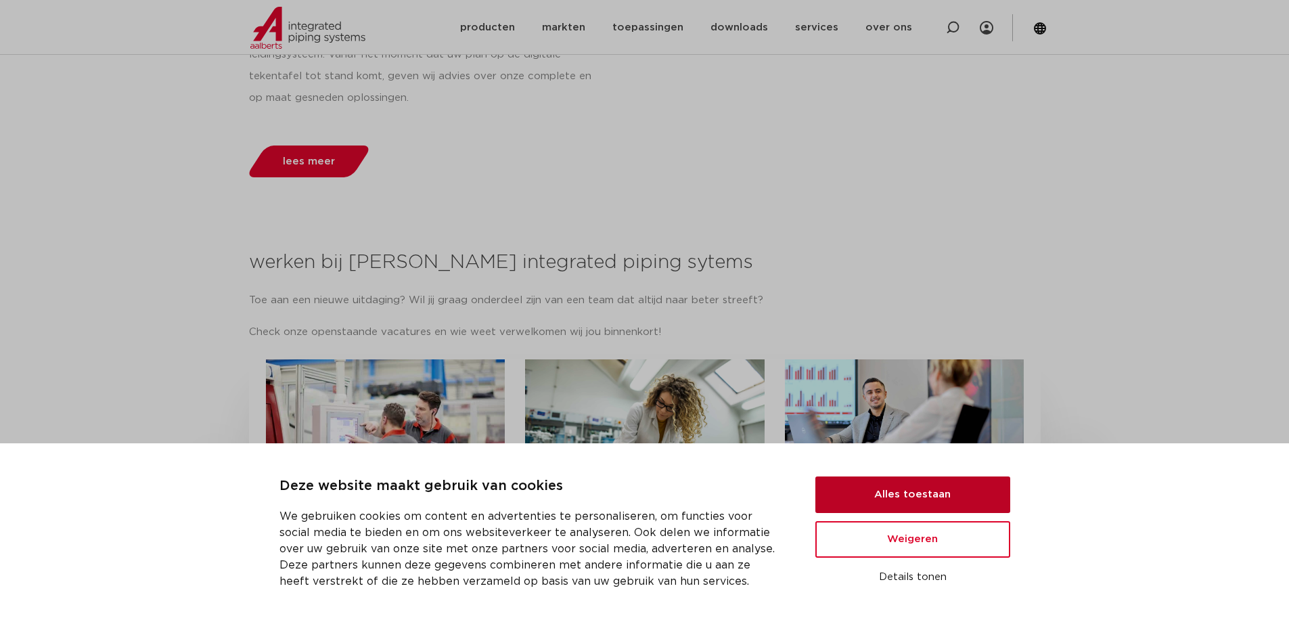 The height and width of the screenshot is (622, 1289). What do you see at coordinates (645, 301) in the screenshot?
I see `p: Toe aan een nieuwe uitdaging? Wil jij graag onderdeel zijn van een team dat altijd naar beter str...` at bounding box center [645, 301].